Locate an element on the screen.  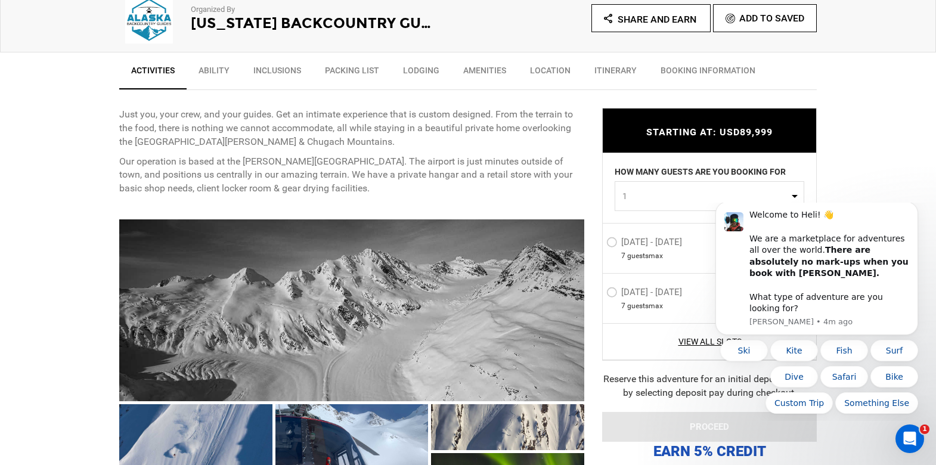
button: Quick reply: Custom Trip is located at coordinates (101, 200).